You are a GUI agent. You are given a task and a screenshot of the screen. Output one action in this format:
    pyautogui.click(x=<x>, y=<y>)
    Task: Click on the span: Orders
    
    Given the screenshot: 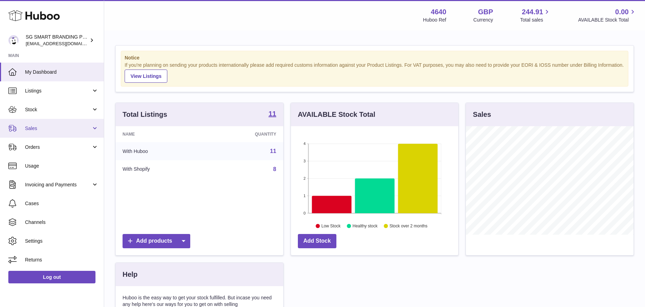 What is the action you would take?
    pyautogui.click(x=58, y=147)
    